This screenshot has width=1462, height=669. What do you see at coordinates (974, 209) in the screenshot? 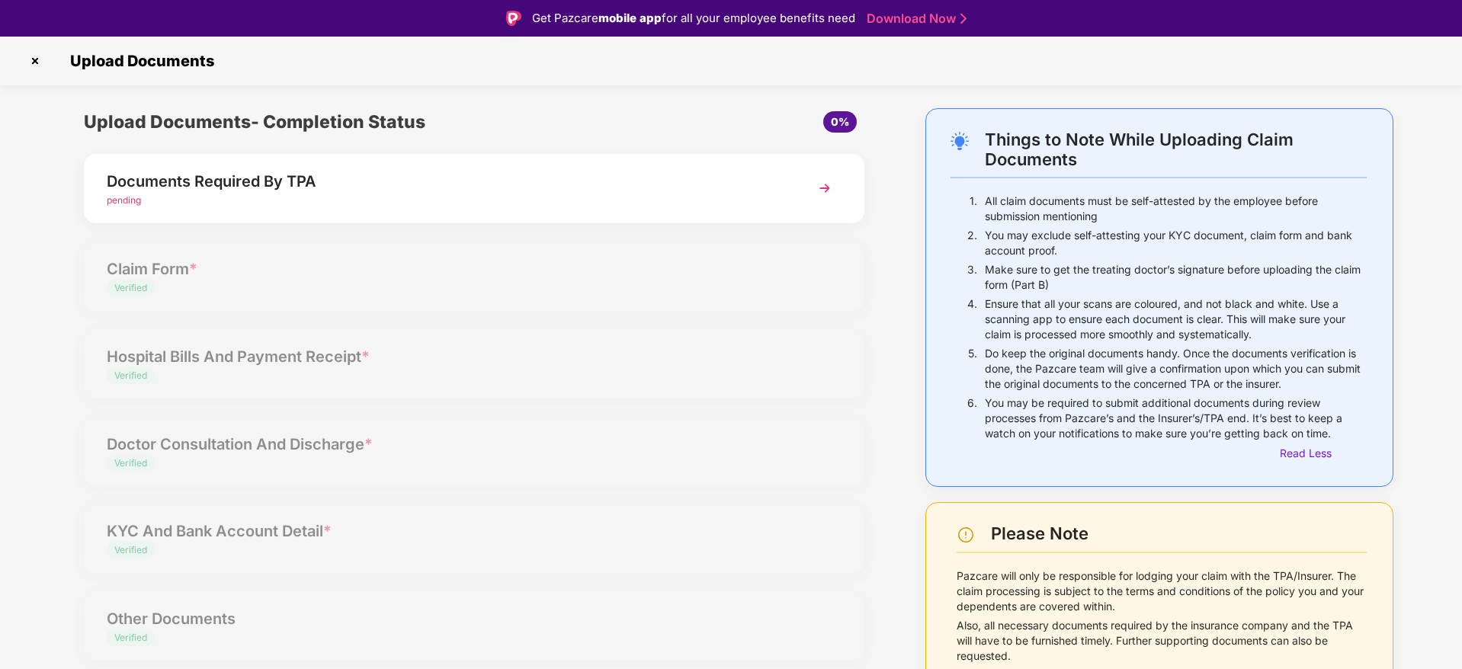
I see `p: 1.` at bounding box center [974, 209].